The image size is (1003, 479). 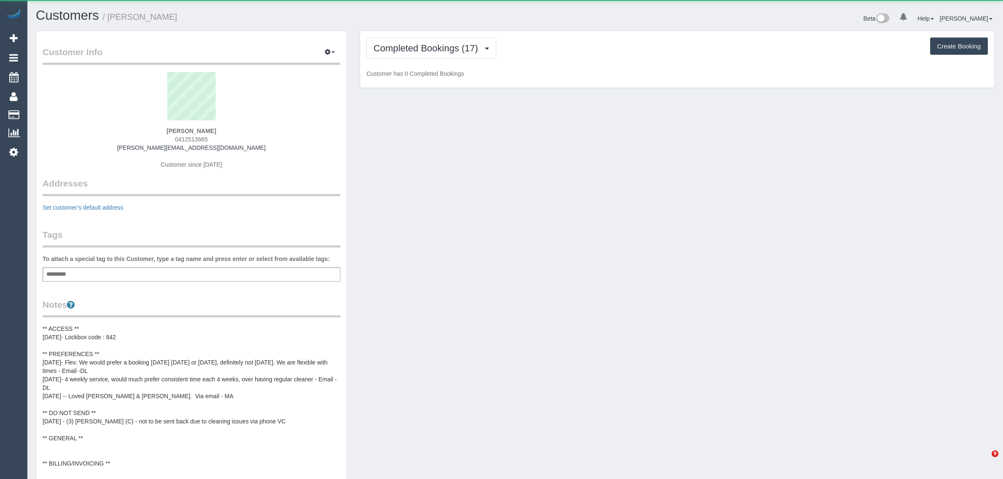 What do you see at coordinates (431, 48) in the screenshot?
I see `button: Completed Bookings (17)` at bounding box center [431, 48].